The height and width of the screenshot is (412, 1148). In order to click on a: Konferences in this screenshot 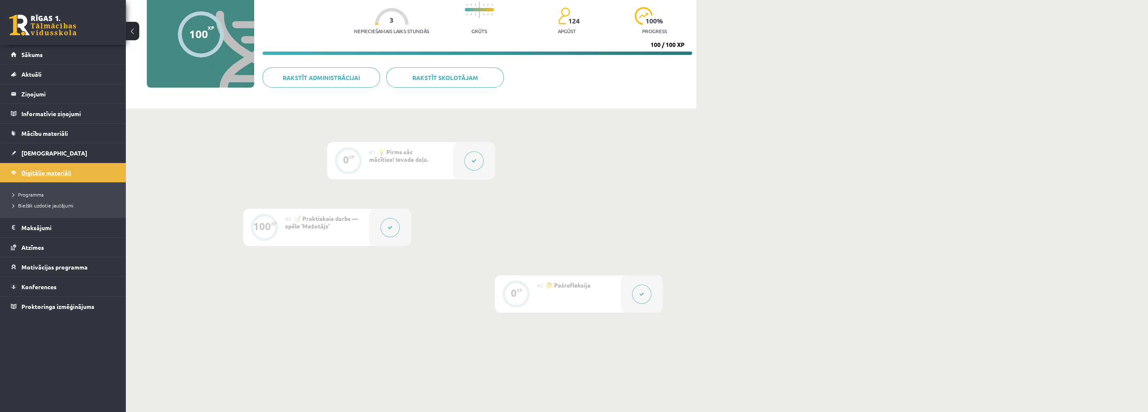, I will do `click(63, 287)`.